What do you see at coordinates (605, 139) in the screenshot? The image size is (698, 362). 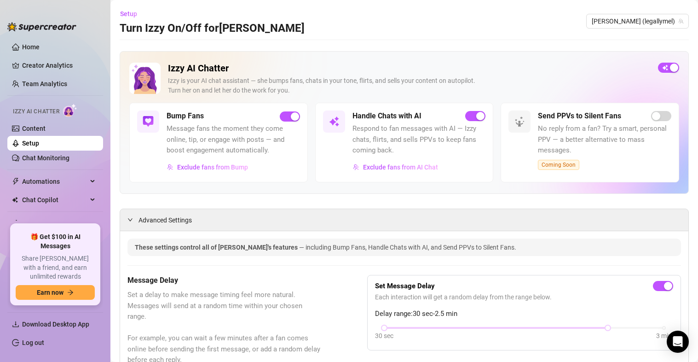 I see `span: No reply from a fan? Try a smart, personal PPV — a better alternative to mass messages.` at bounding box center [605, 139].